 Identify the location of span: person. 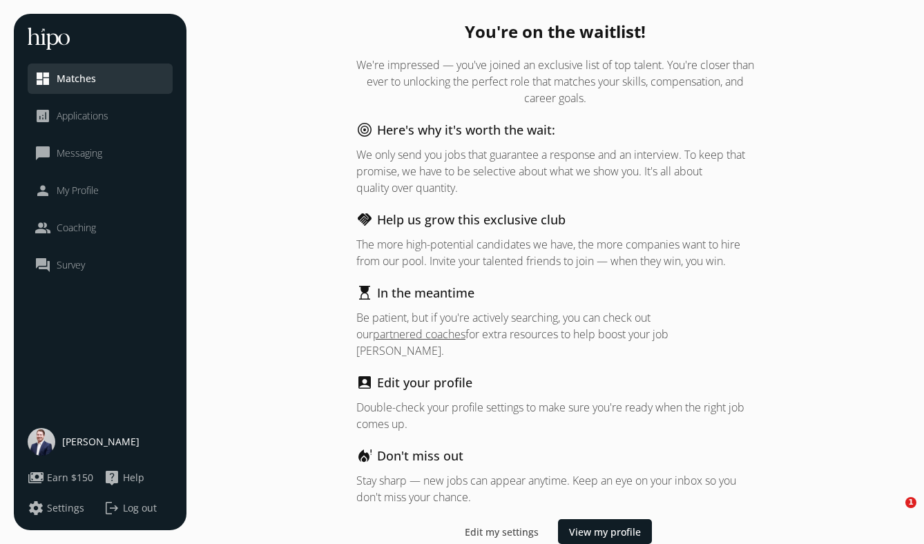
(43, 191).